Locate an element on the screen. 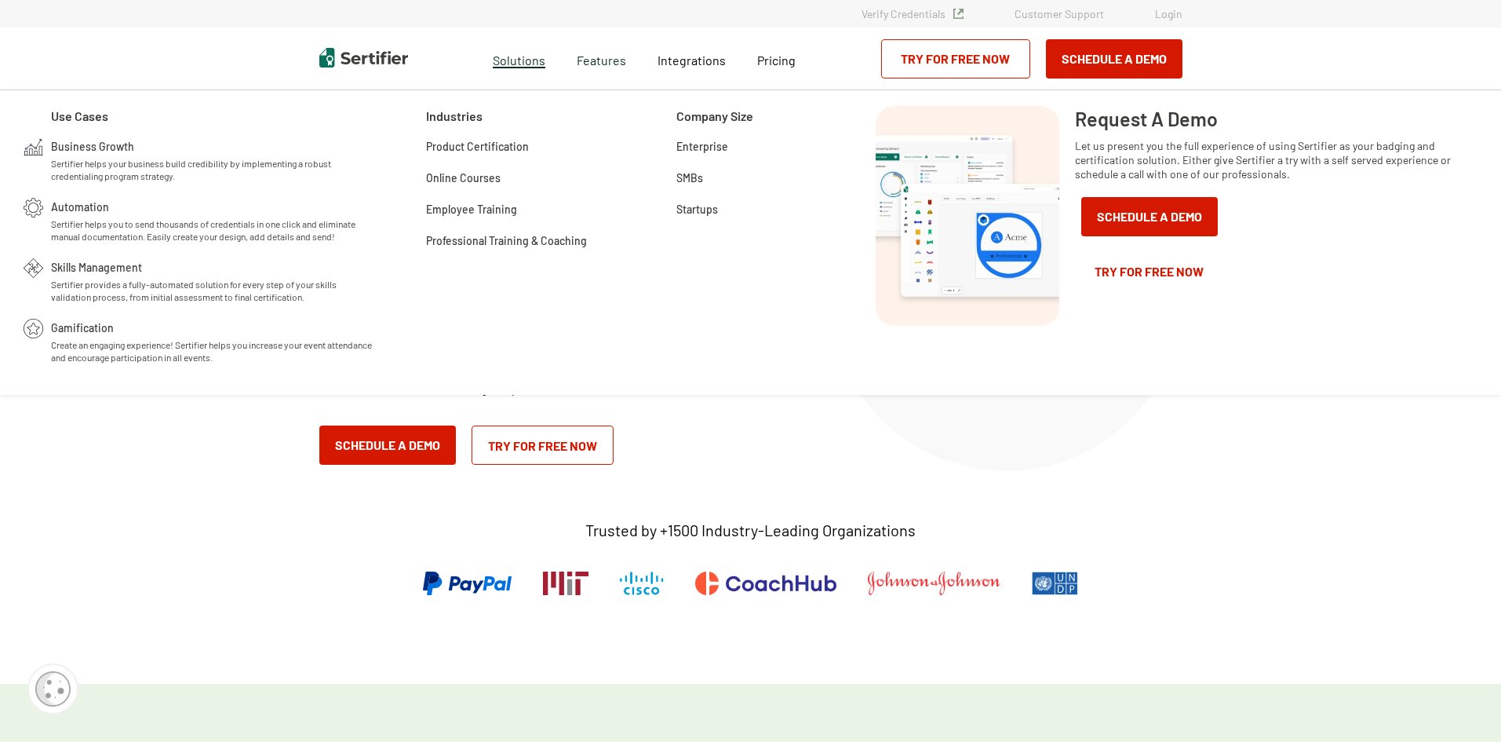 Image resolution: width=1501 pixels, height=742 pixels. a: Pricing is located at coordinates (776, 58).